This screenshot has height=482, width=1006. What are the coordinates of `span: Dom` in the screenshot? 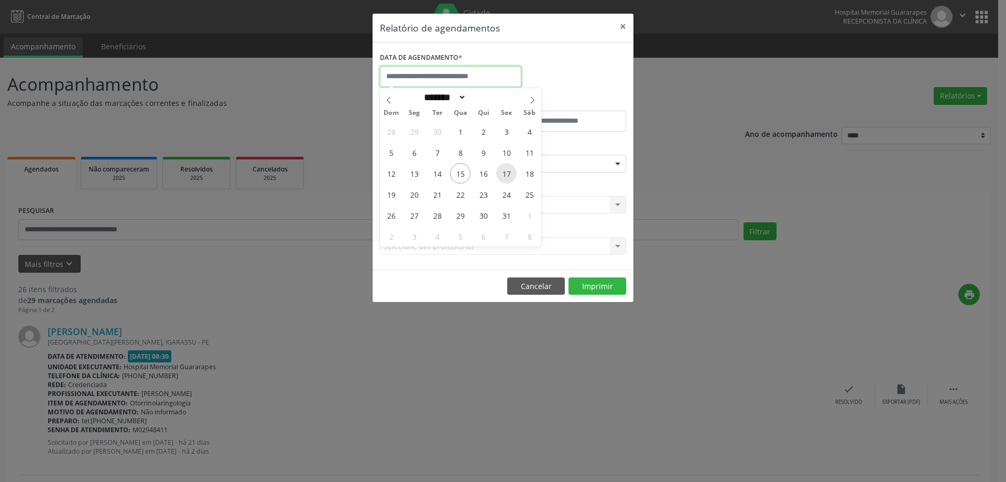 It's located at (392, 113).